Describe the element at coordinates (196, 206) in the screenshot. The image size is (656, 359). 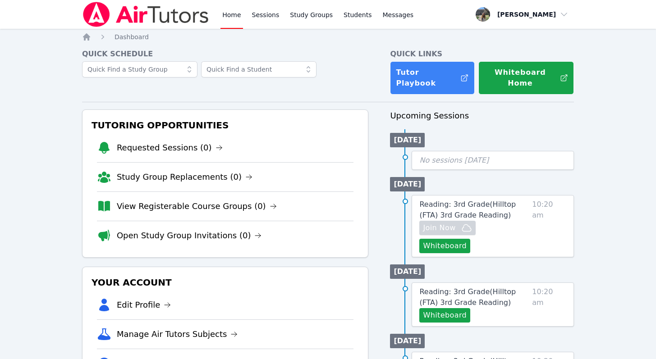
I see `a: View Registerable Course Groups (0)` at that location.